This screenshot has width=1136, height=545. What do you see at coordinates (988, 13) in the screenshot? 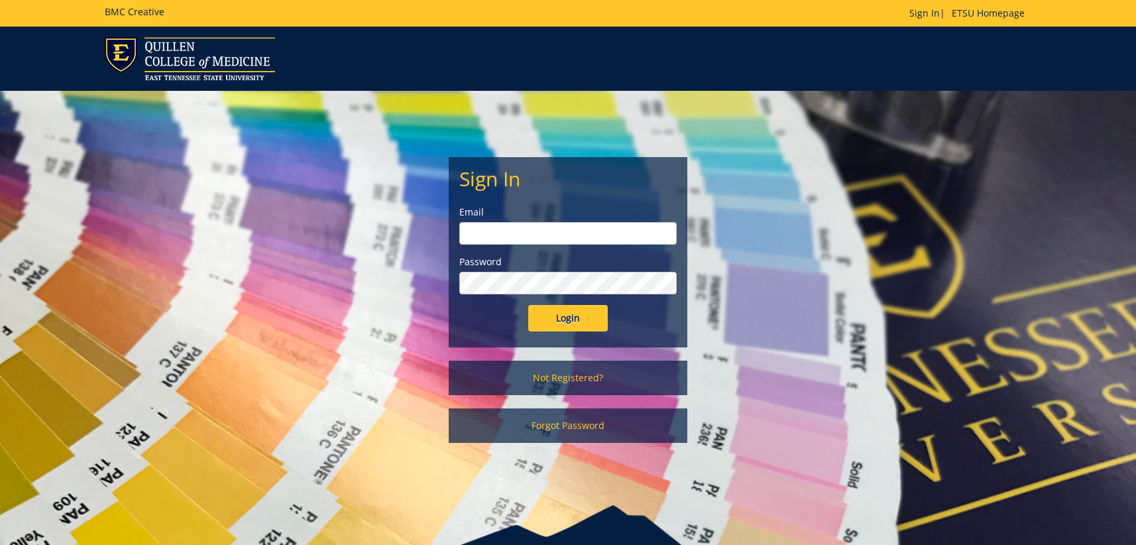
I see `a: ETSU Homepage` at bounding box center [988, 13].